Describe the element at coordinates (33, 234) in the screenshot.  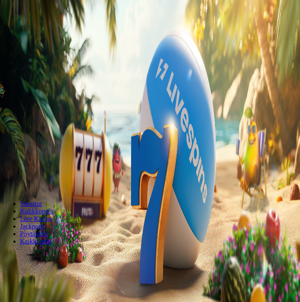
I see `span: Pöytäpelit` at that location.